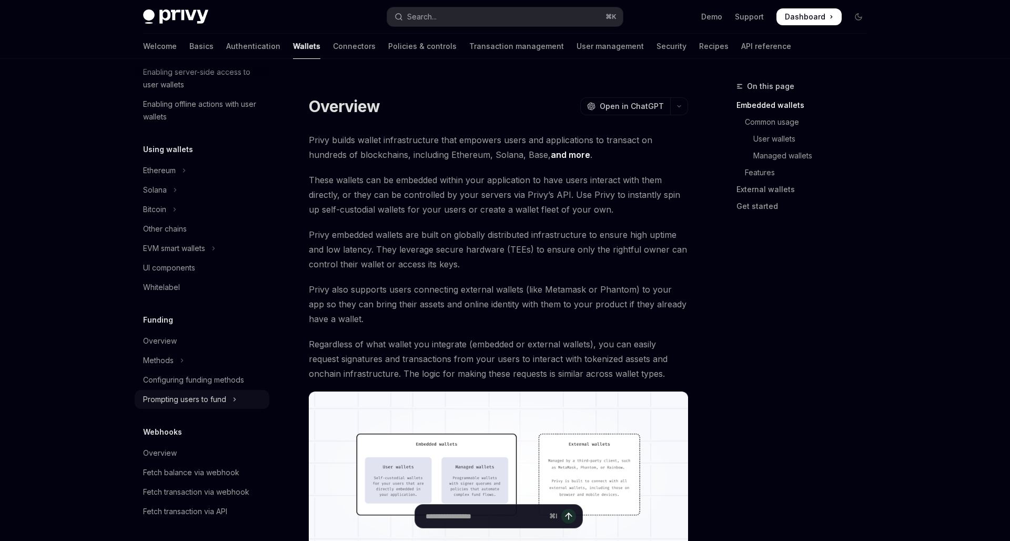  Describe the element at coordinates (165, 229) in the screenshot. I see `div: Other chains` at that location.